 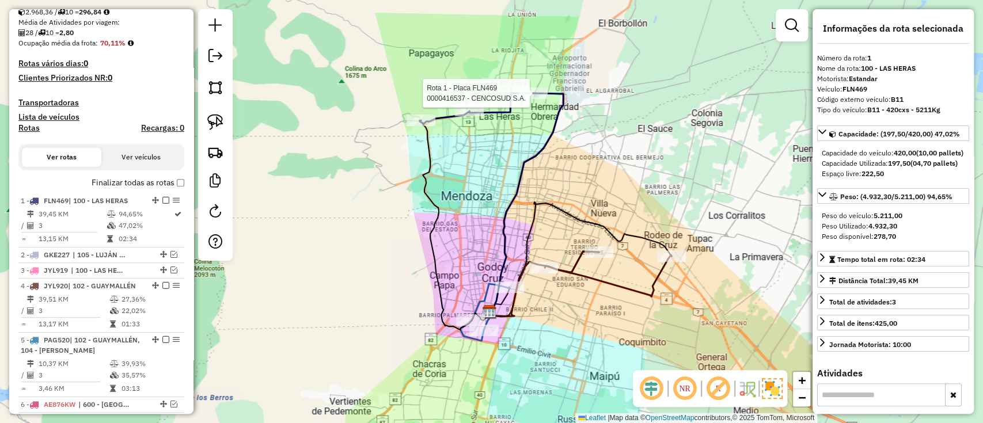 I want to click on a: Jornada Motorista: 10:00, so click(x=893, y=344).